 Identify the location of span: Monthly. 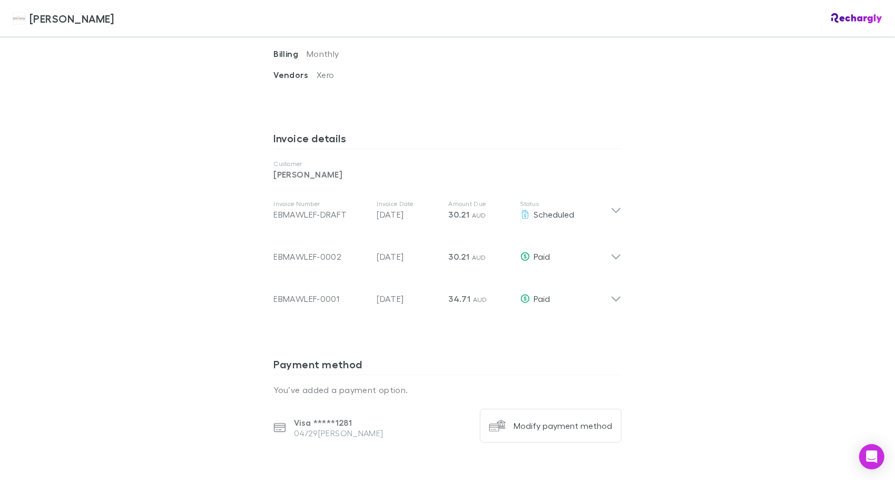
(323, 53).